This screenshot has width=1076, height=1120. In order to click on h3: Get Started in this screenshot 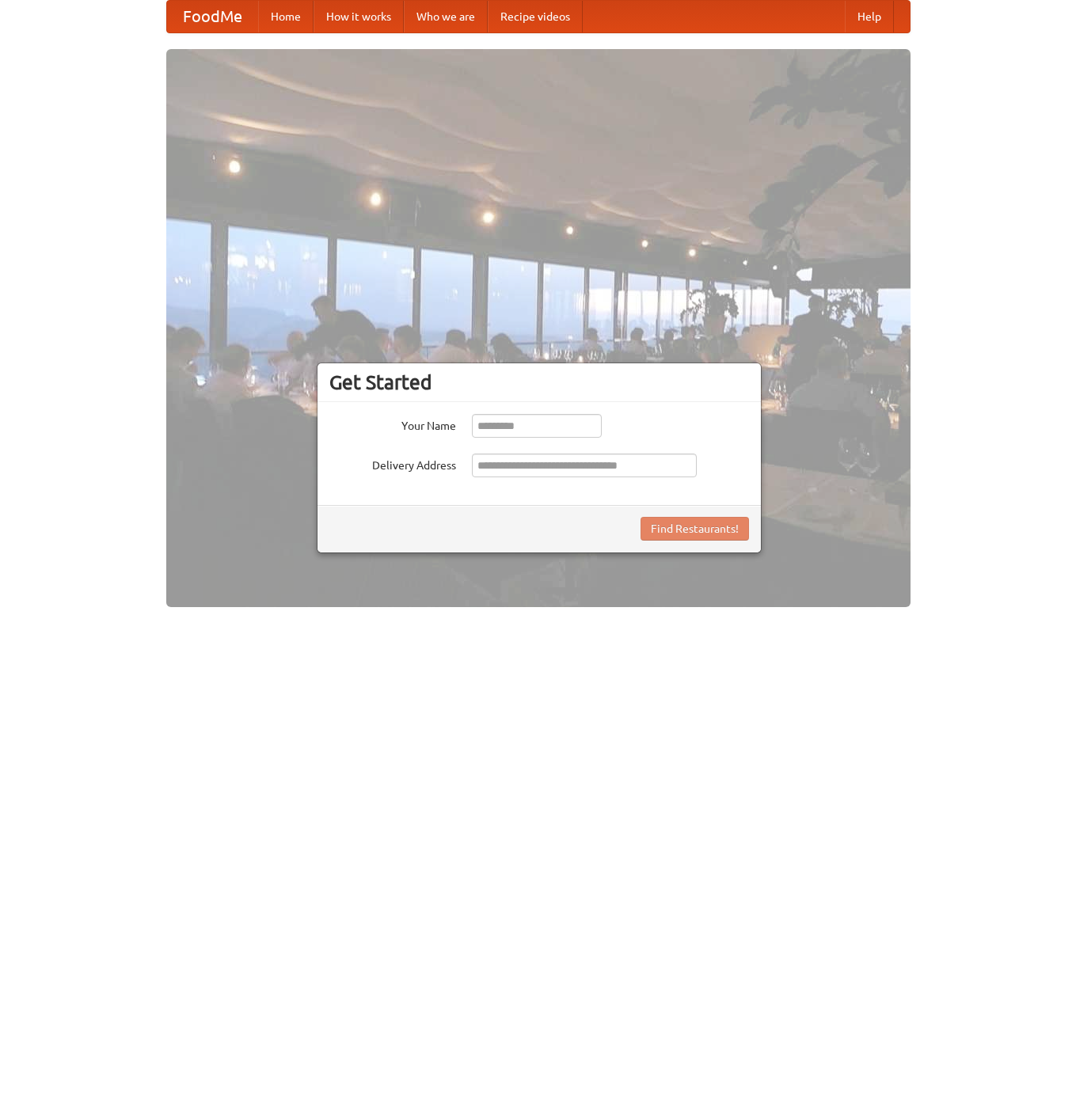, I will do `click(539, 382)`.